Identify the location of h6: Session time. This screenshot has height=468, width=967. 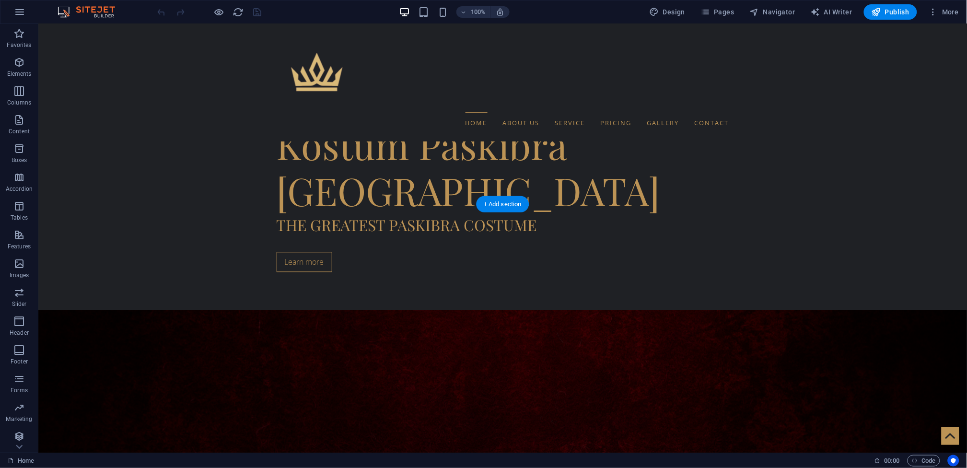
(887, 461).